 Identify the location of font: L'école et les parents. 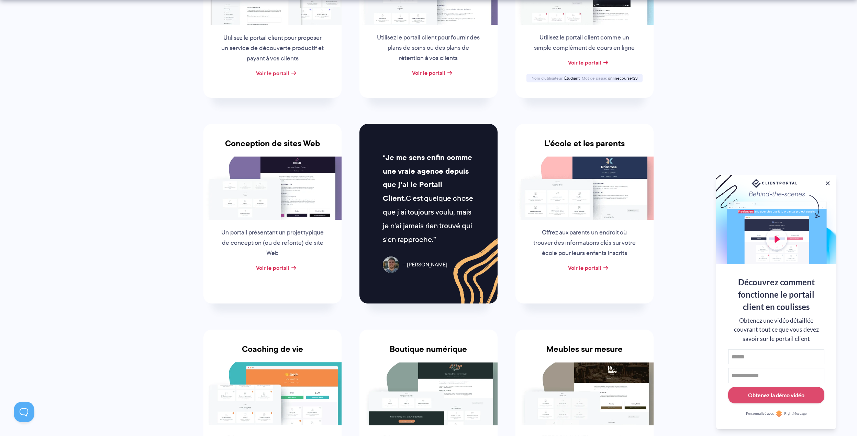
(584, 143).